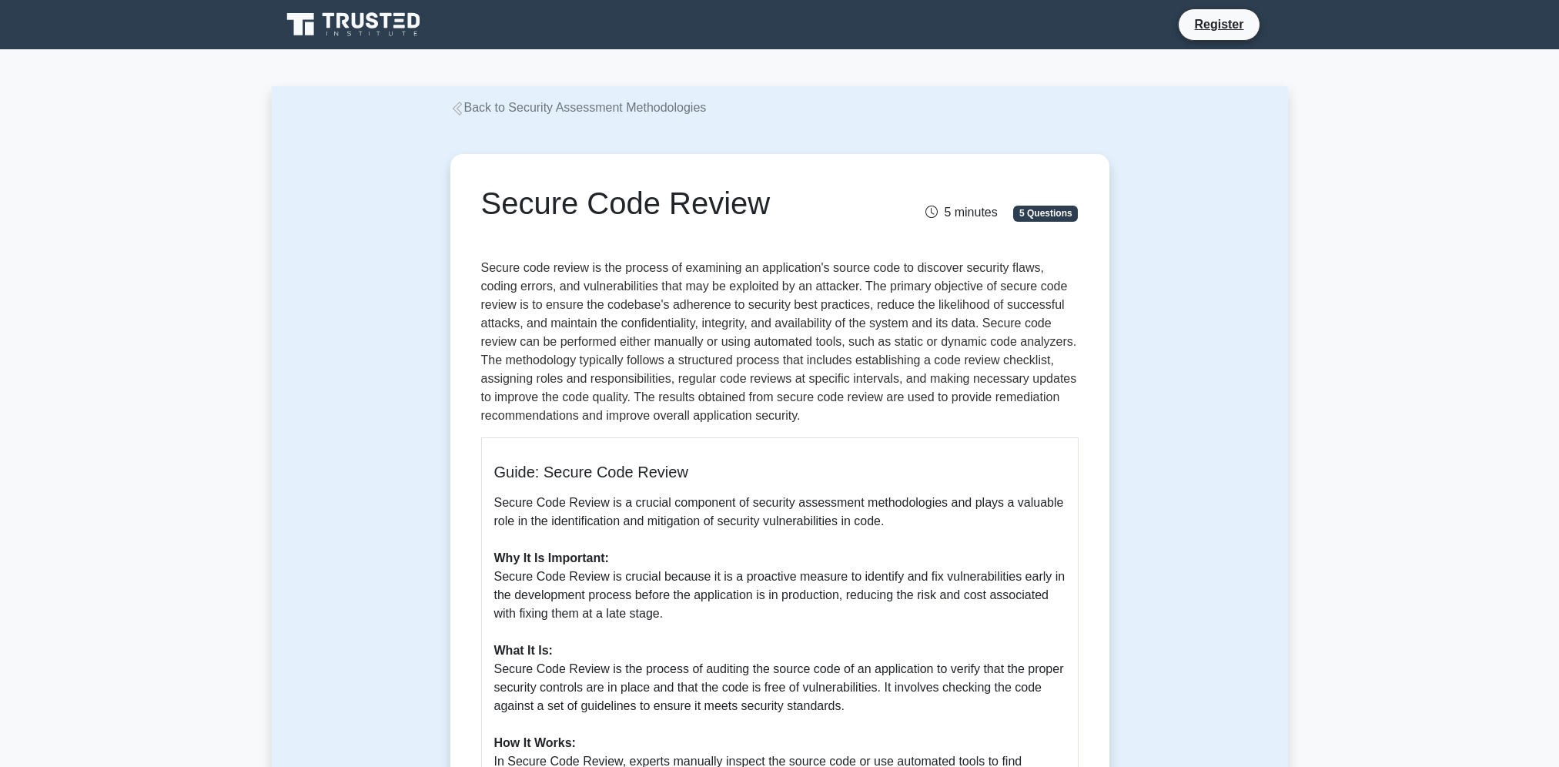  Describe the element at coordinates (523, 650) in the screenshot. I see `b: What It Is:` at that location.